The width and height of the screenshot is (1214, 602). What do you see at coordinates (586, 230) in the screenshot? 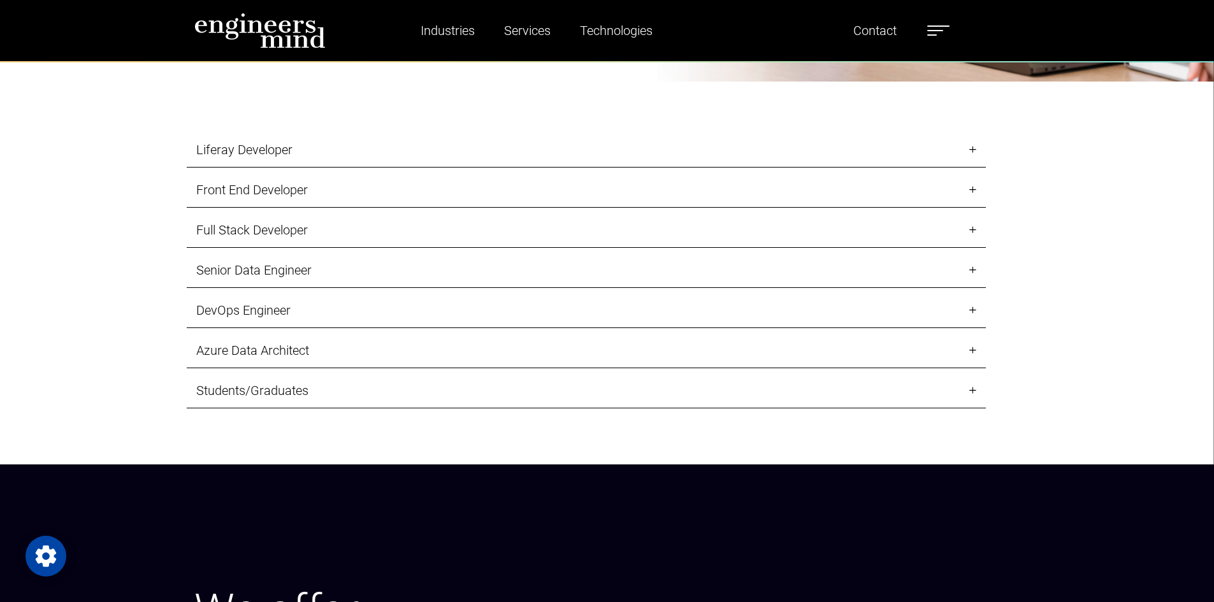
I see `a: Full Stack Developer` at bounding box center [586, 230].